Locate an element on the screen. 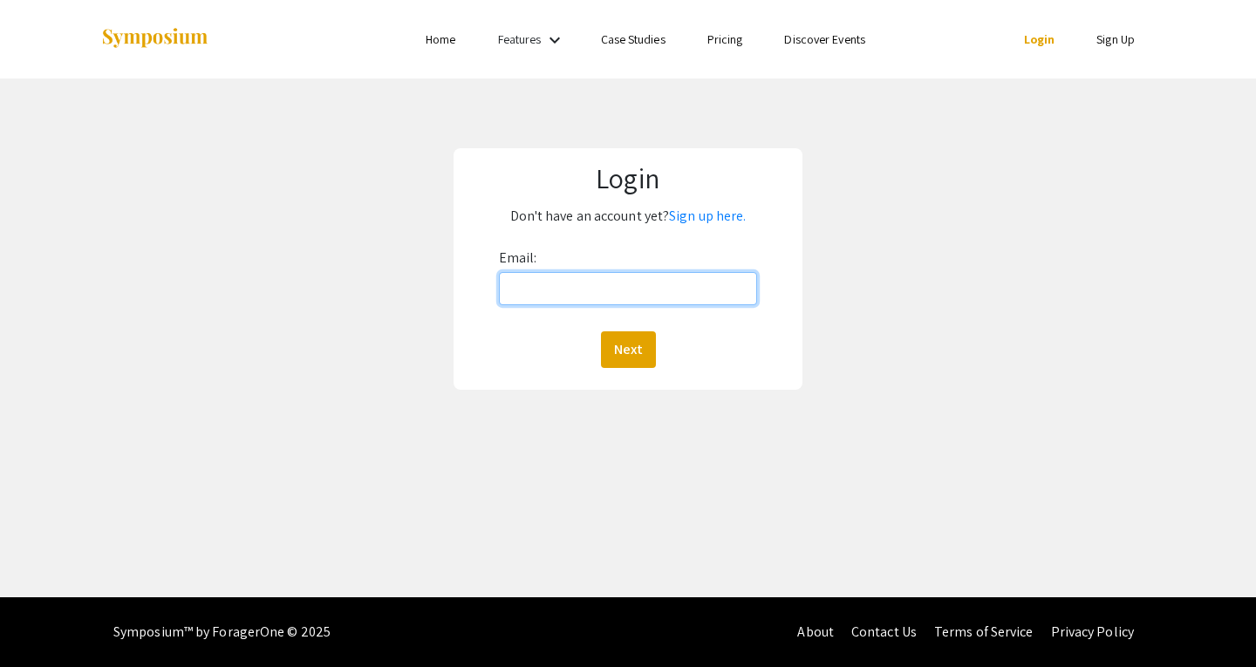  a: Features is located at coordinates (520, 39).